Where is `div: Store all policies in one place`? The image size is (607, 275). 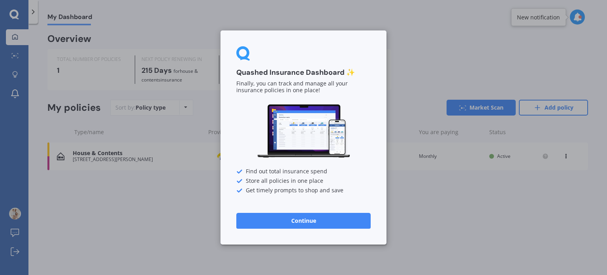 div: Store all policies in one place is located at coordinates (304, 181).